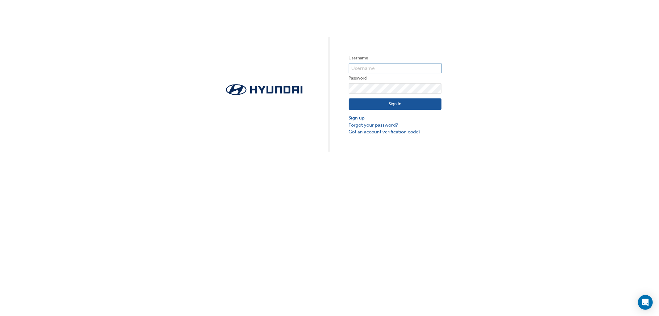 The height and width of the screenshot is (316, 659). Describe the element at coordinates (395, 78) in the screenshot. I see `label: Password` at that location.